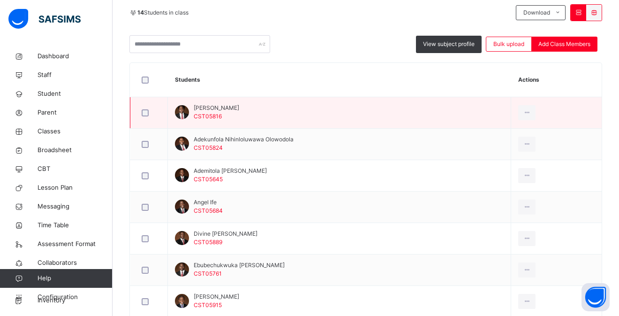 Image resolution: width=619 pixels, height=316 pixels. I want to click on span: Configuration, so click(75, 297).